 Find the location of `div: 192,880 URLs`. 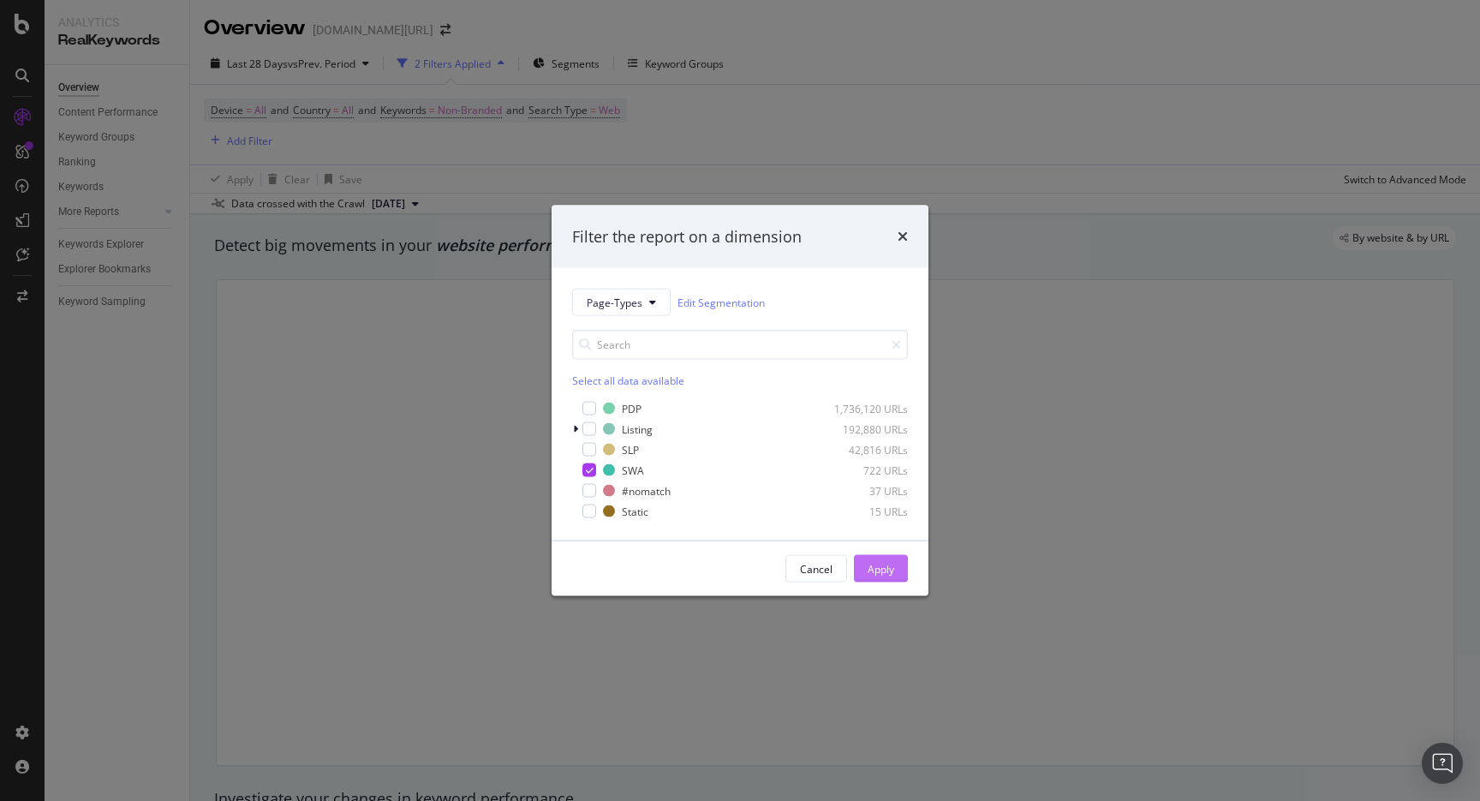

div: 192,880 URLs is located at coordinates (866, 428).